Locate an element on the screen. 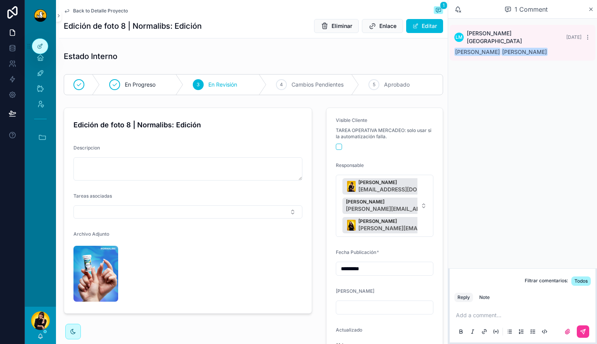 This screenshot has width=597, height=344. h1: Estado Interno is located at coordinates (91, 56).